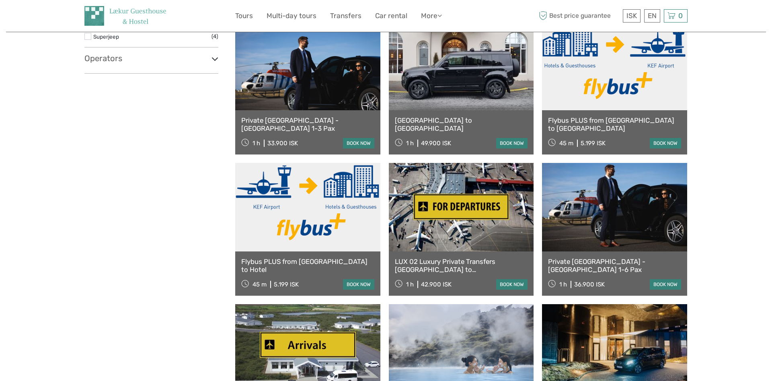 This screenshot has height=381, width=772. Describe the element at coordinates (291, 16) in the screenshot. I see `a: Multi-day tours` at that location.